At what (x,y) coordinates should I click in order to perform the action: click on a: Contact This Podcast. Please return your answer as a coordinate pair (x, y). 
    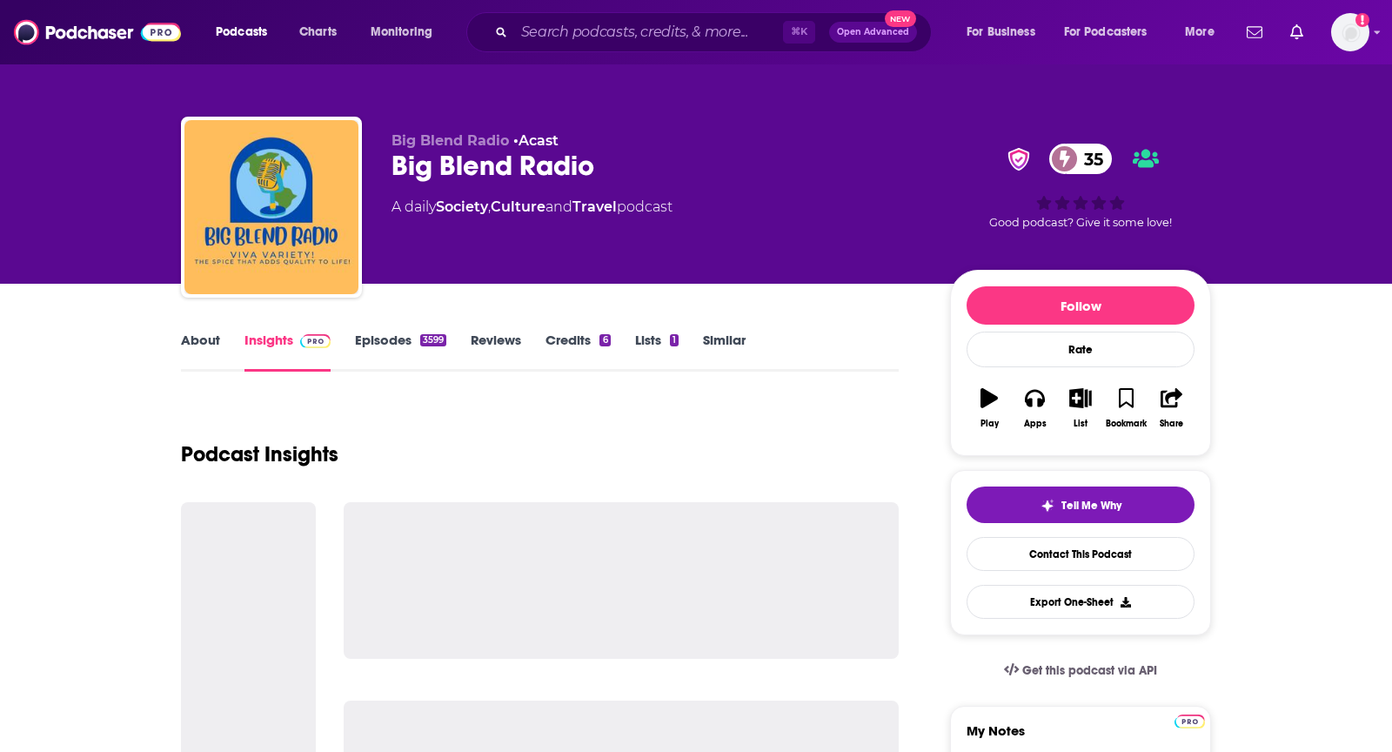
    Looking at the image, I should click on (1080, 553).